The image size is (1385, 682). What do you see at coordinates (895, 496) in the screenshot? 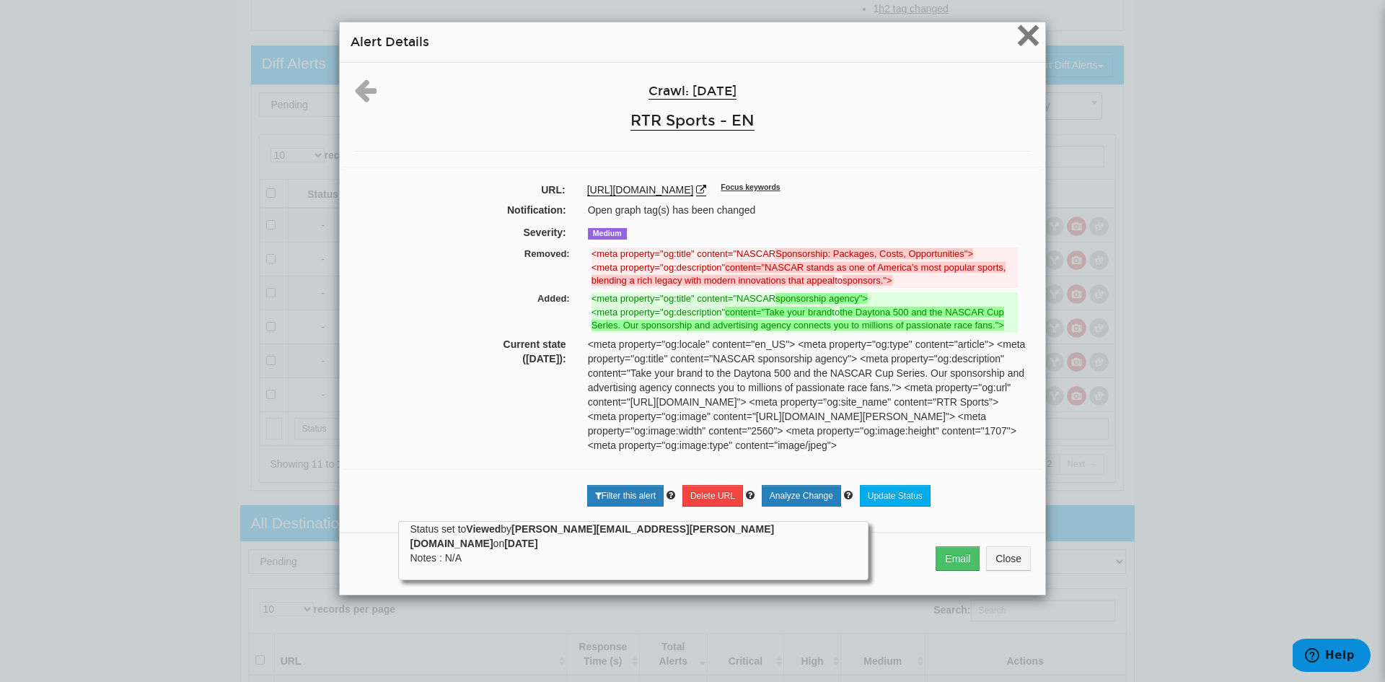
I see `a: Update Status` at bounding box center [895, 496].